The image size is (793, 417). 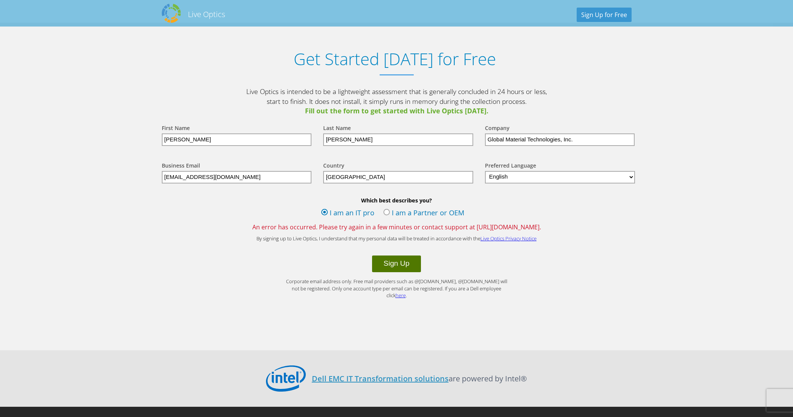 What do you see at coordinates (334, 166) in the screenshot?
I see `label: Country` at bounding box center [334, 166].